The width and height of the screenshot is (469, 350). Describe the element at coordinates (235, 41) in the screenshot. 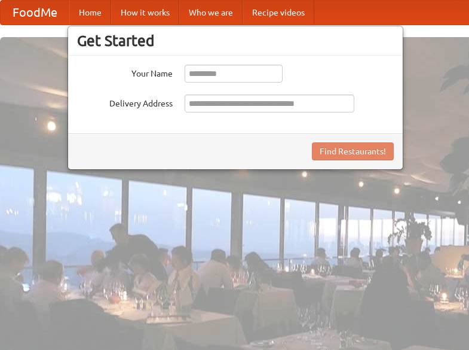

I see `h3: Get Started` at that location.